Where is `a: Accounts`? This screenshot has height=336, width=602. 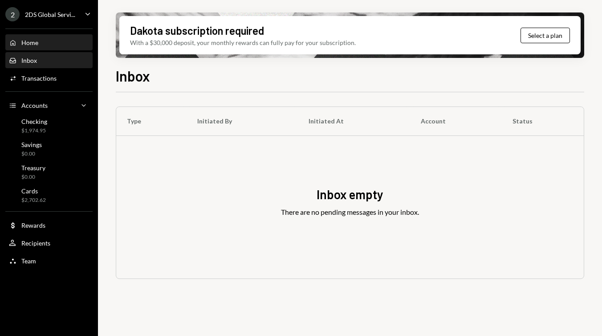
a: Accounts is located at coordinates (49, 105).